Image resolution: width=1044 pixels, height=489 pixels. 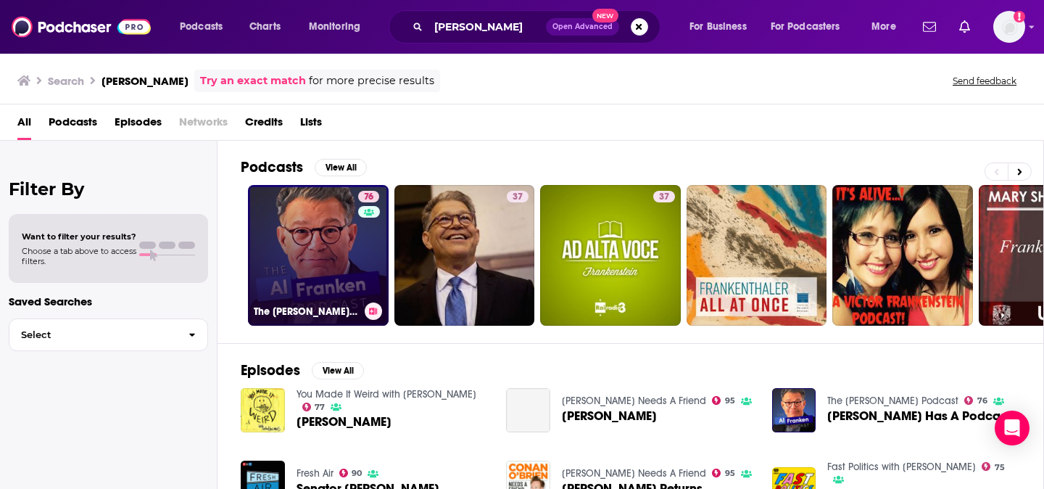 What do you see at coordinates (884, 27) in the screenshot?
I see `span: More` at bounding box center [884, 27].